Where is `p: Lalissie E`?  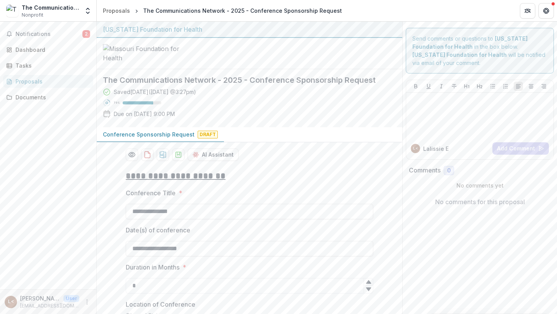
p: Lalissie E is located at coordinates (436, 149).